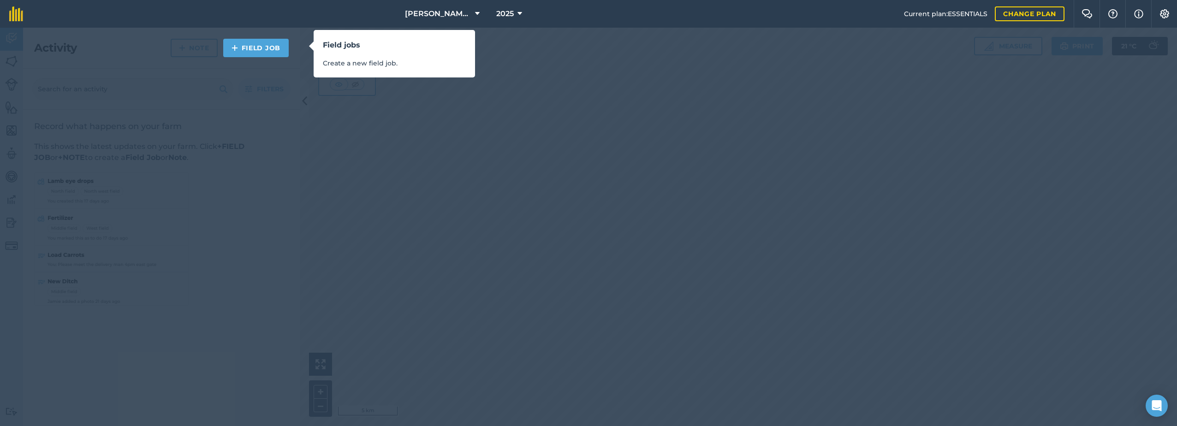 This screenshot has height=426, width=1177. I want to click on img: svg+xml;base64,PHN2ZyB4bWxucz0iaHR0cDovL3d3dy53My5vcmcvMjAwMC9zdmciIHdpZHRoPSIxNCIgaGVpZ2h0PSIyNC..., so click(235, 48).